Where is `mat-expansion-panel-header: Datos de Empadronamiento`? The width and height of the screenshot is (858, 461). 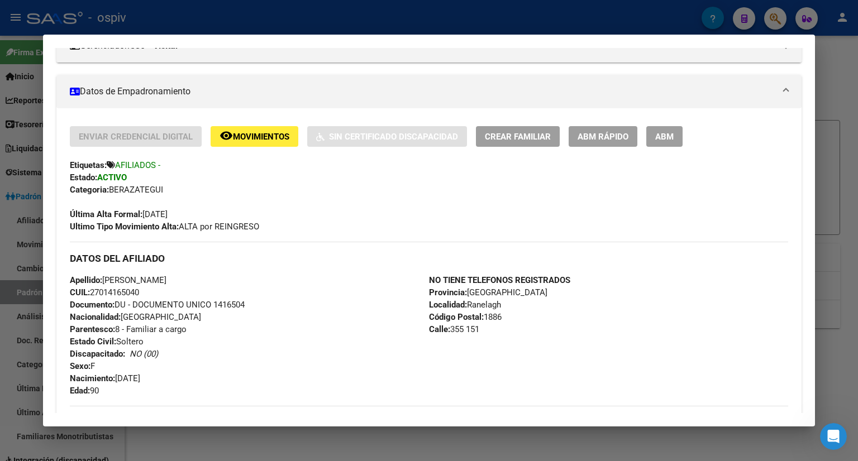
mat-expansion-panel-header: Datos de Empadronamiento is located at coordinates (429, 92).